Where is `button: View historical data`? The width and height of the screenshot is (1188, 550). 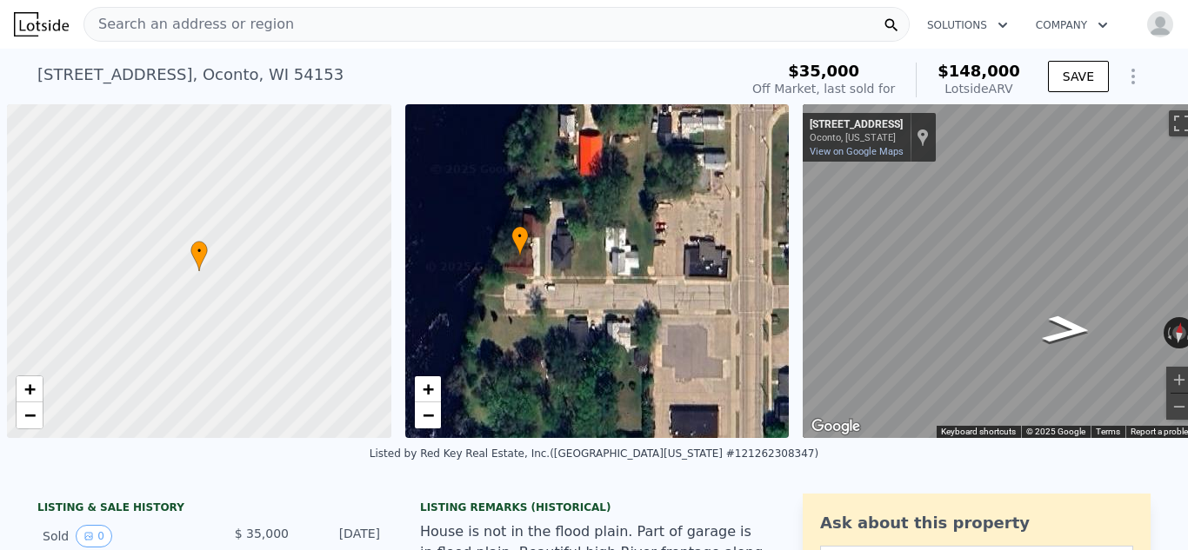
button: View historical data is located at coordinates (94, 537).